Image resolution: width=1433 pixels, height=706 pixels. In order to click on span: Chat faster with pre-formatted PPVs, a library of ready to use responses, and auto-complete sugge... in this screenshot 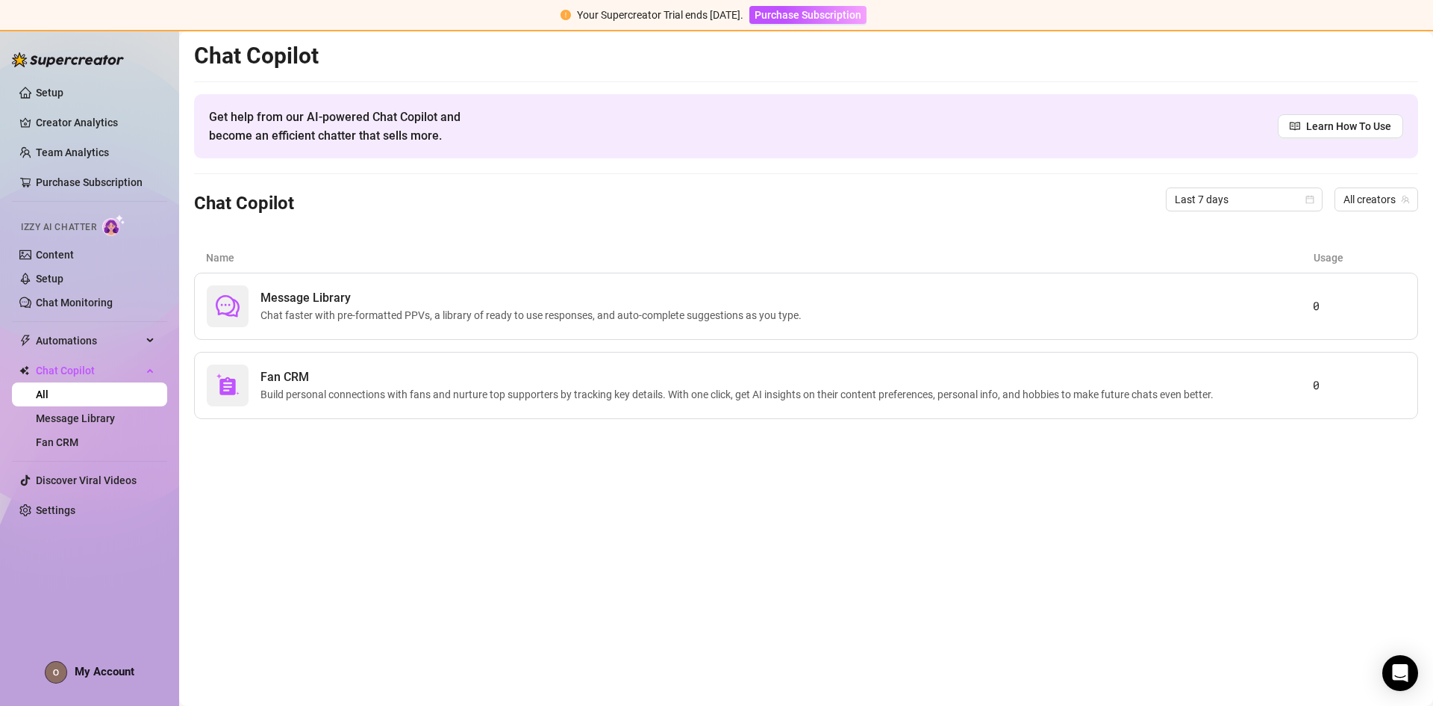, I will do `click(534, 315)`.